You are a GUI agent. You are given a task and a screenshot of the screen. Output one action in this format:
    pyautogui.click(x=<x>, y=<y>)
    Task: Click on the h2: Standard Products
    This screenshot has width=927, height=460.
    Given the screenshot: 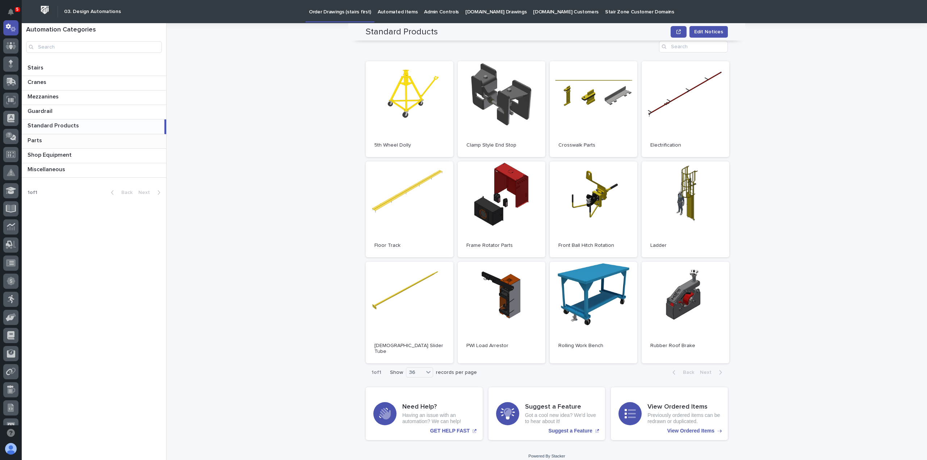 What is the action you would take?
    pyautogui.click(x=402, y=32)
    